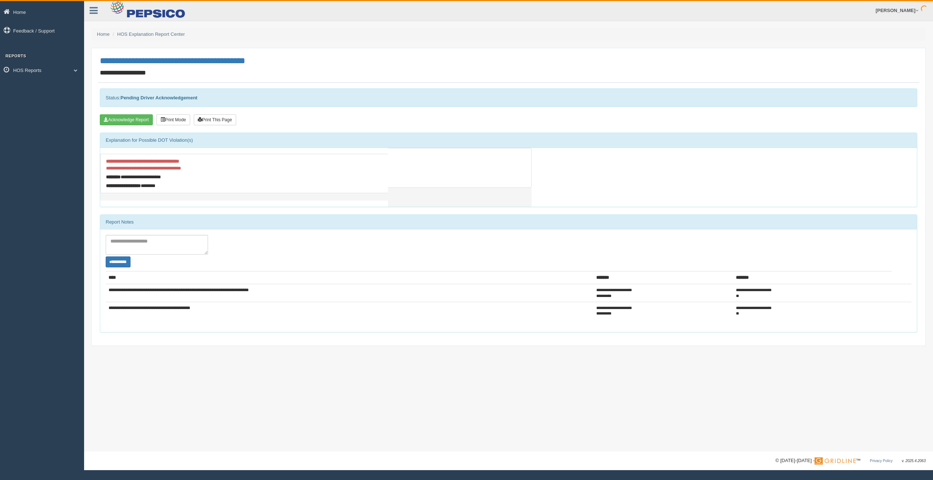 The image size is (933, 480). Describe the element at coordinates (159, 98) in the screenshot. I see `strong: Pending Driver Acknowledgement` at that location.